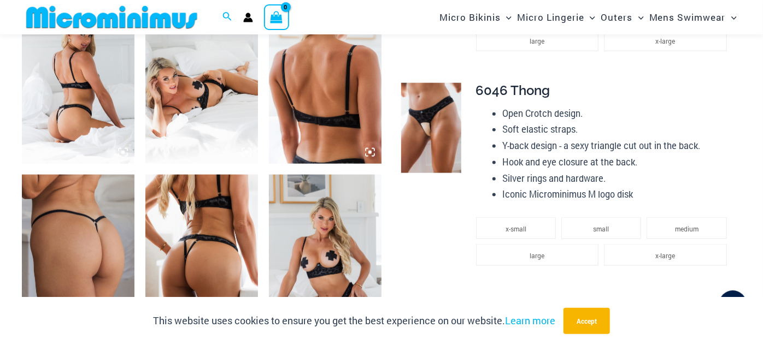  Describe the element at coordinates (516, 229) in the screenshot. I see `span: x-small` at that location.